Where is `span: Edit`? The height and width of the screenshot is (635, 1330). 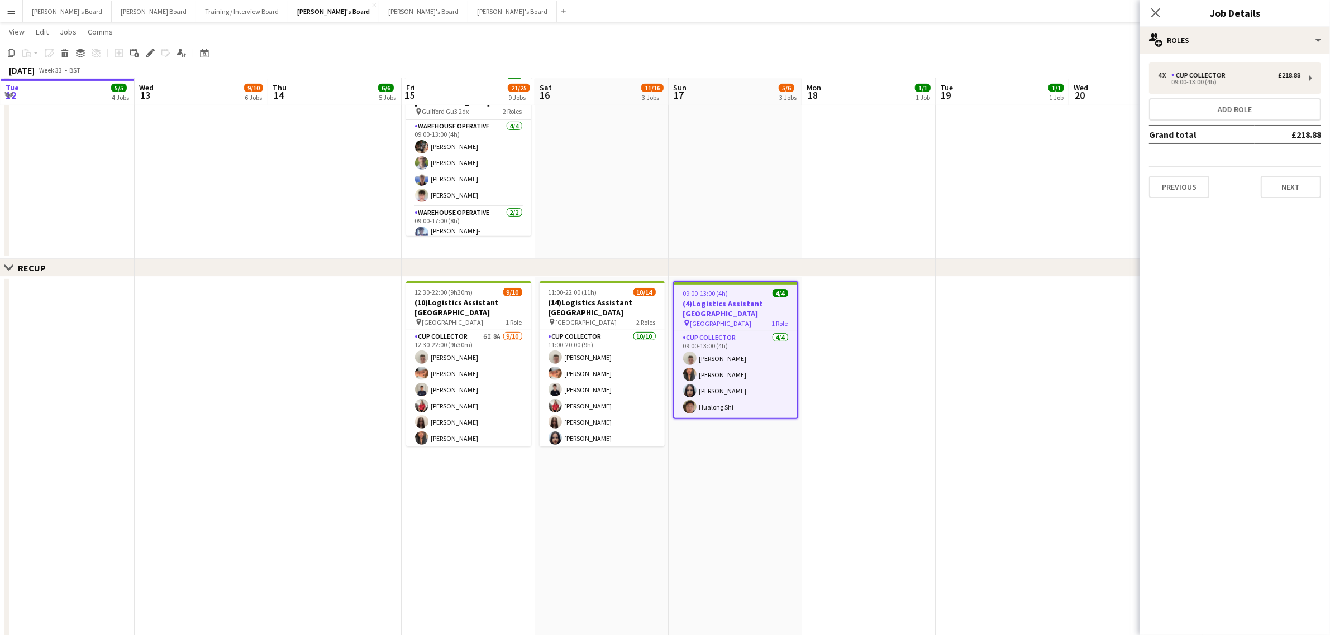 span: Edit is located at coordinates (42, 32).